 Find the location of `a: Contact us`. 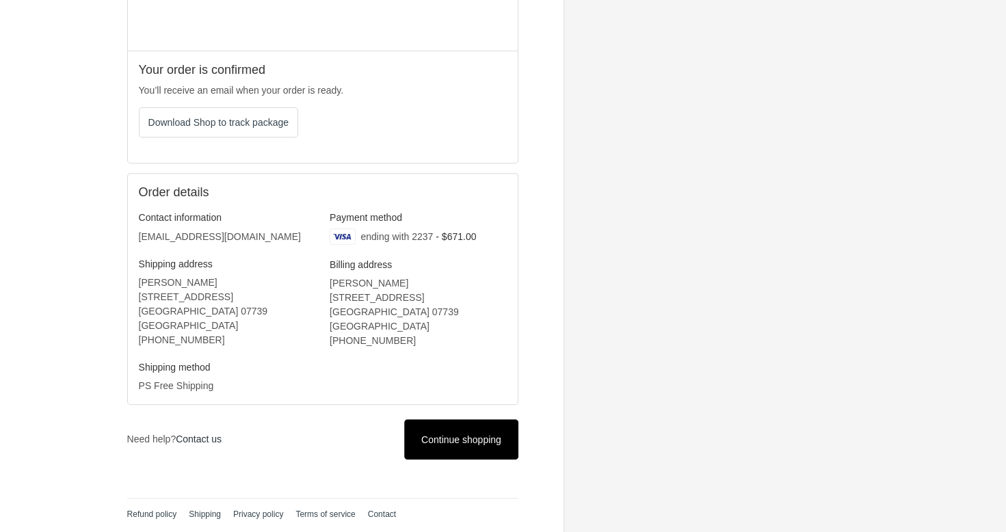

a: Contact us is located at coordinates (198, 439).